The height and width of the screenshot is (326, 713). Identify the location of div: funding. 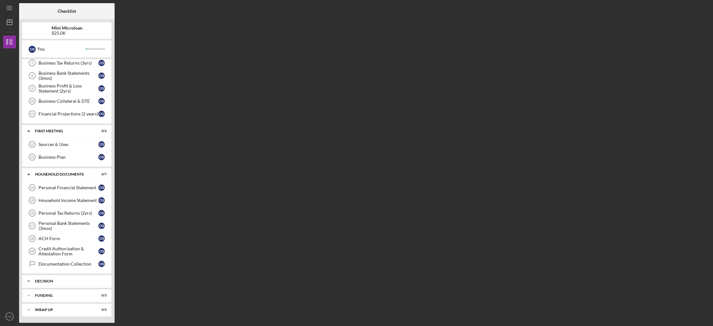
(63, 296).